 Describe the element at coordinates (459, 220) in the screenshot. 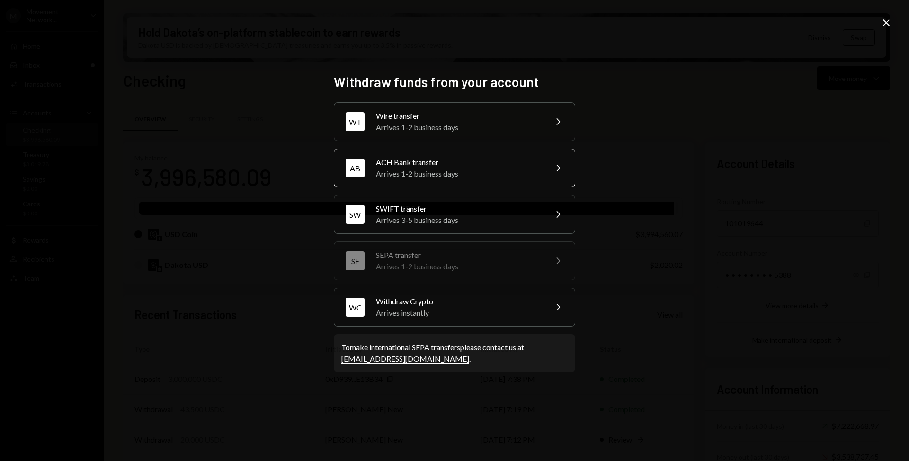

I see `div: Arrives 3-5 business days` at that location.